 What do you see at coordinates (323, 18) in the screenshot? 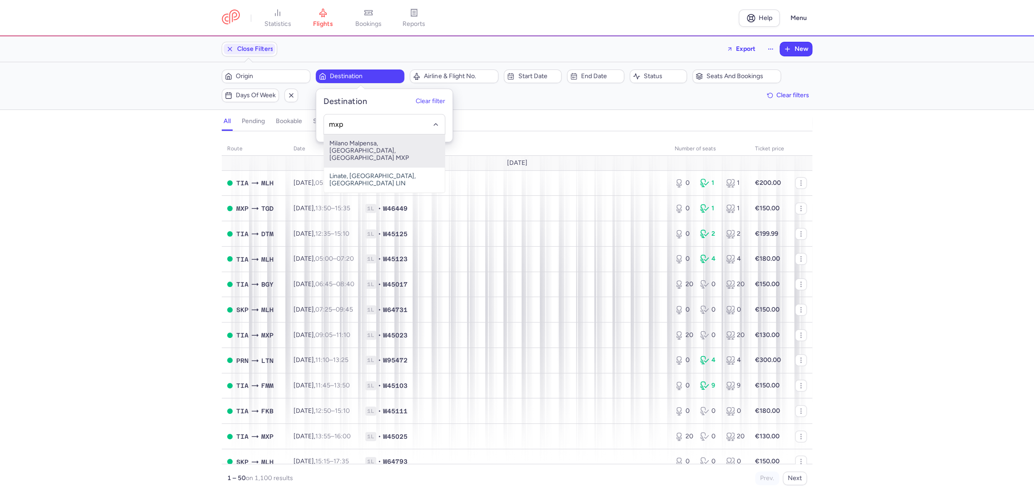
I see `a: flights` at bounding box center [323, 18].